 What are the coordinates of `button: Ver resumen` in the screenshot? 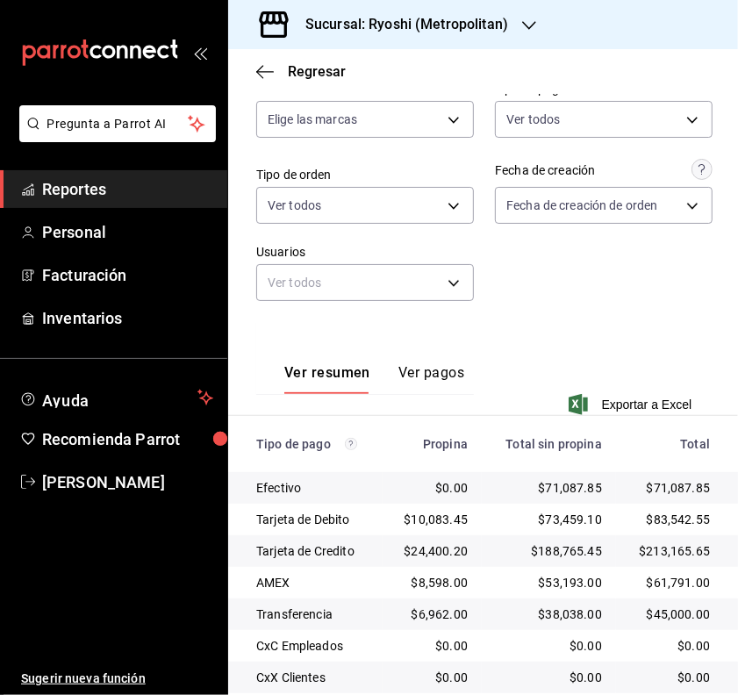 It's located at (327, 379).